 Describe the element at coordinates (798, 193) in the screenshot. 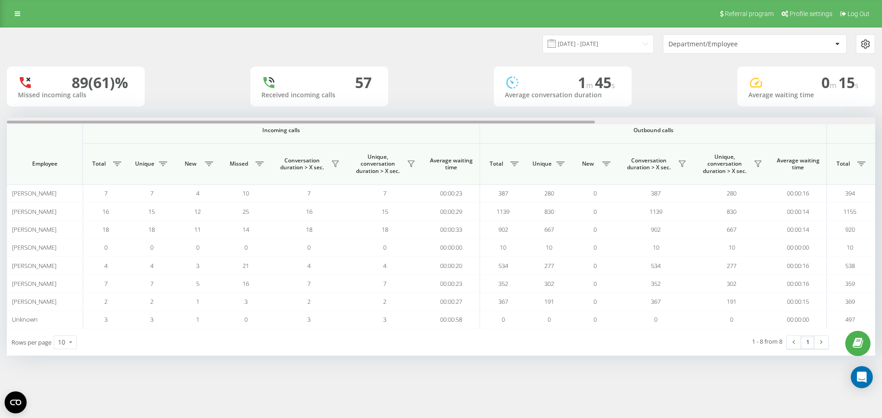

I see `td: 00:00:16` at that location.